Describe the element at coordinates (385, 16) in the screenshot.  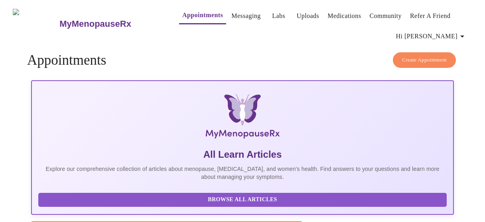
I see `a: Community` at that location.